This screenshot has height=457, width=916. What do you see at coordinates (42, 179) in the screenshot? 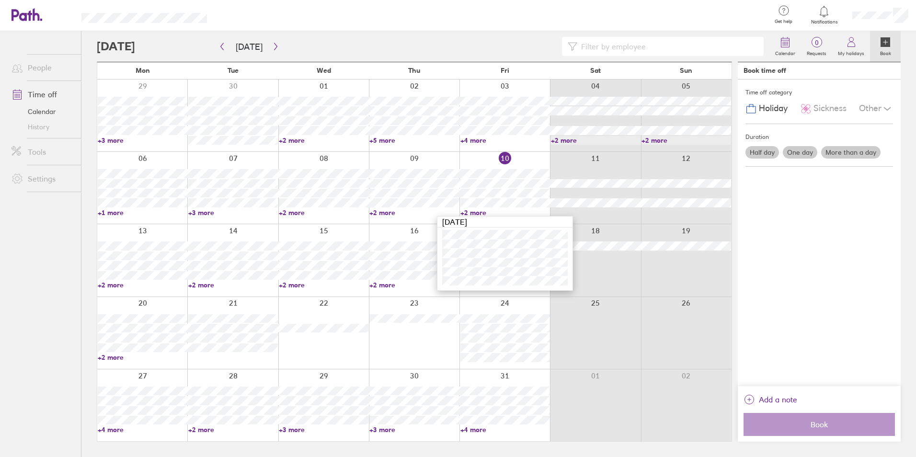
I see `a: Settings` at bounding box center [42, 179].